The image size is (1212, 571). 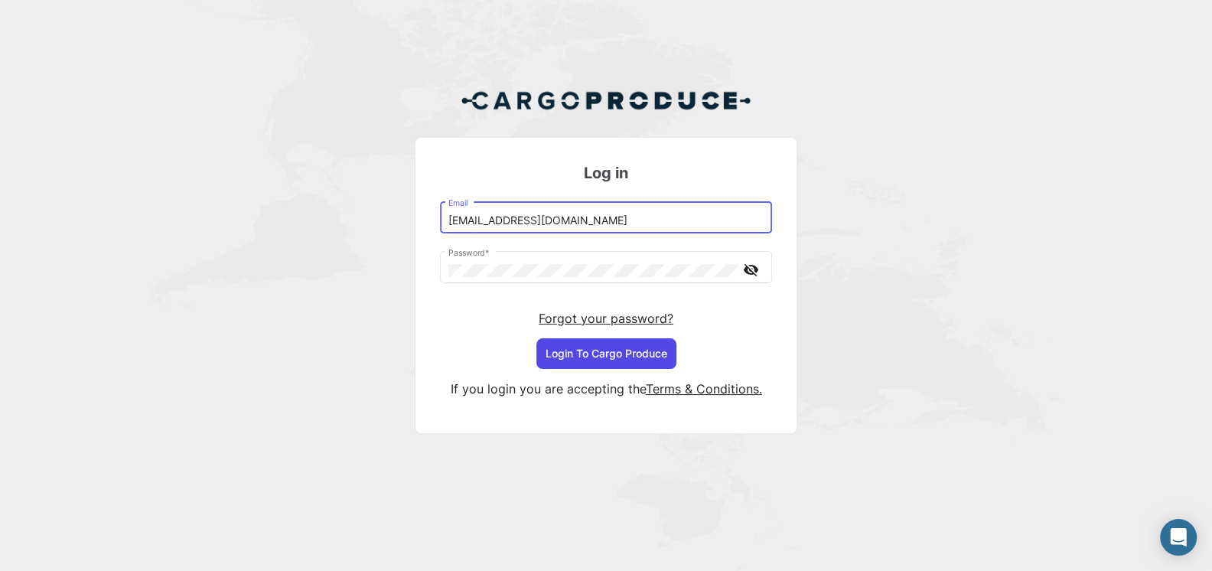 What do you see at coordinates (606, 220) in the screenshot?
I see `input: Email` at bounding box center [606, 220].